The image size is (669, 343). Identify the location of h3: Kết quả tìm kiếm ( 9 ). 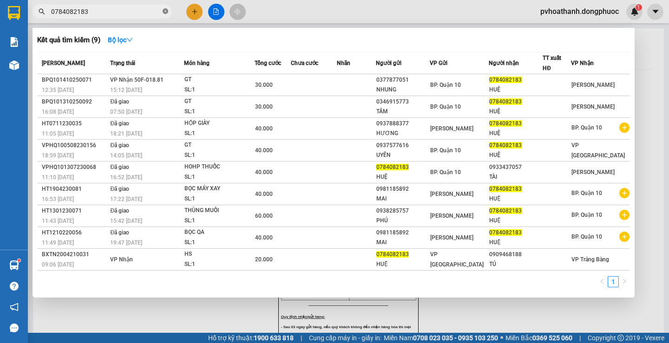
(69, 40).